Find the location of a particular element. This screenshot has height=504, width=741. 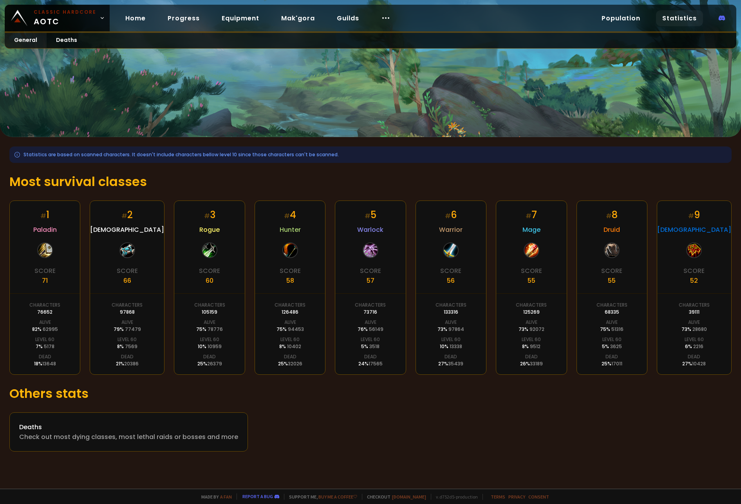

span: 3625 is located at coordinates (616, 346).